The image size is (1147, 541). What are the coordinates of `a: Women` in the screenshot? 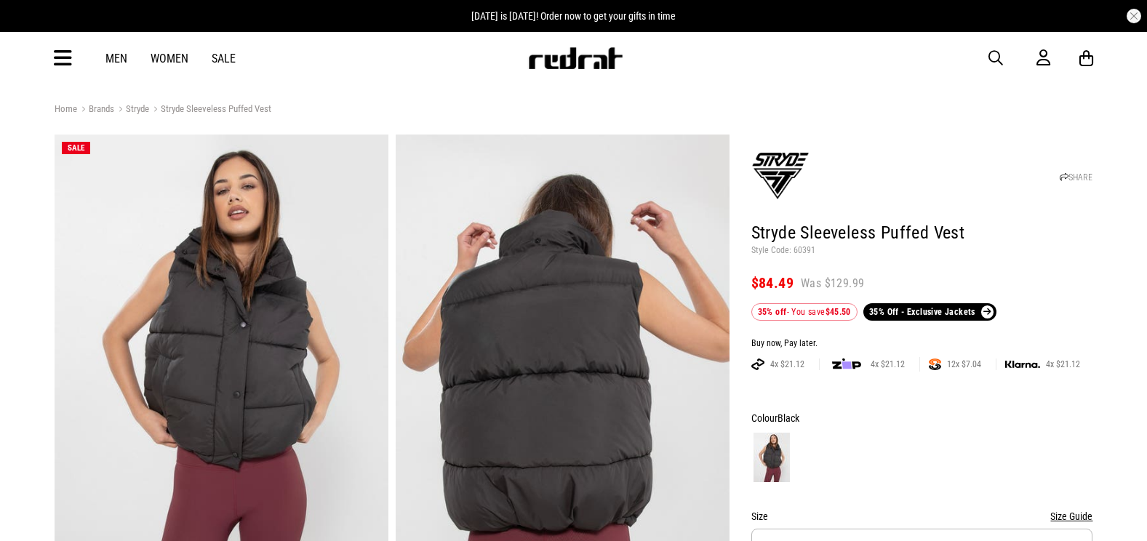 It's located at (169, 58).